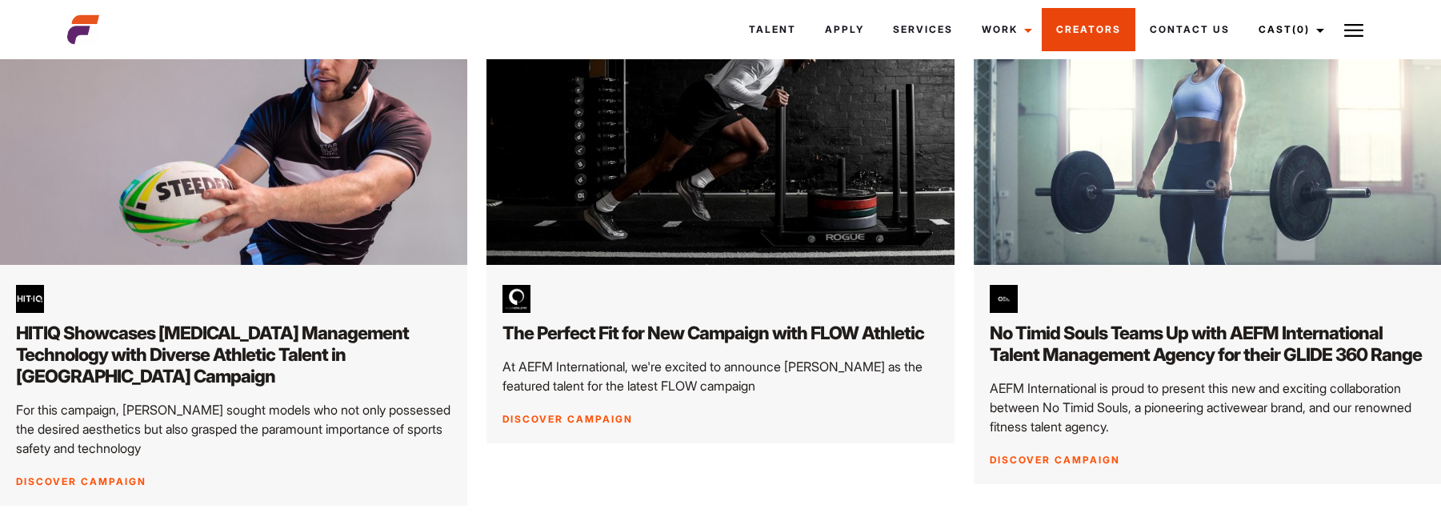 Image resolution: width=1441 pixels, height=529 pixels. What do you see at coordinates (1353, 30) in the screenshot?
I see `img: Burger icon` at bounding box center [1353, 30].